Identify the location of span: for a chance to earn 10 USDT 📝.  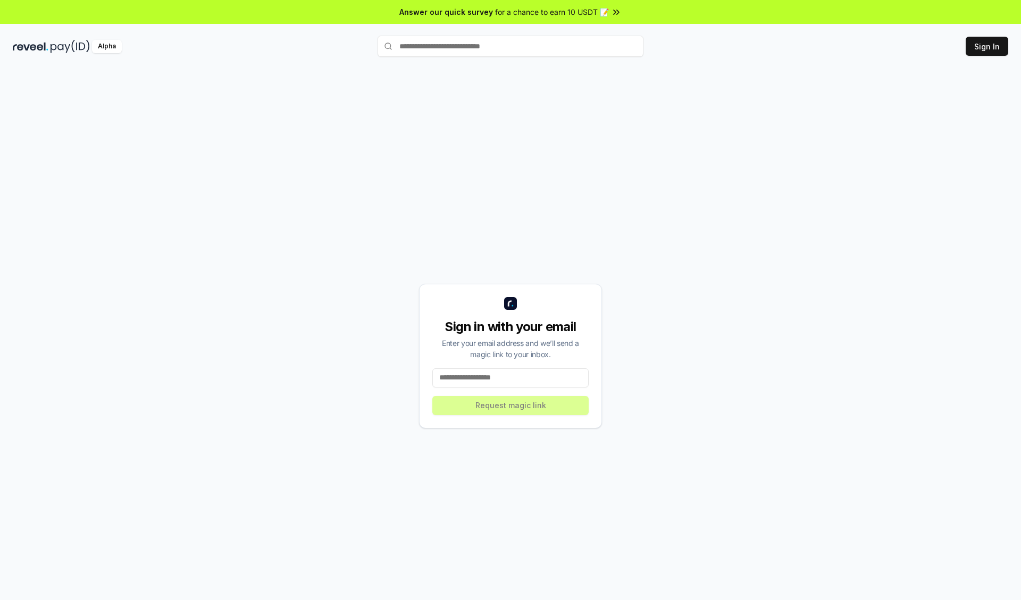
(552, 12).